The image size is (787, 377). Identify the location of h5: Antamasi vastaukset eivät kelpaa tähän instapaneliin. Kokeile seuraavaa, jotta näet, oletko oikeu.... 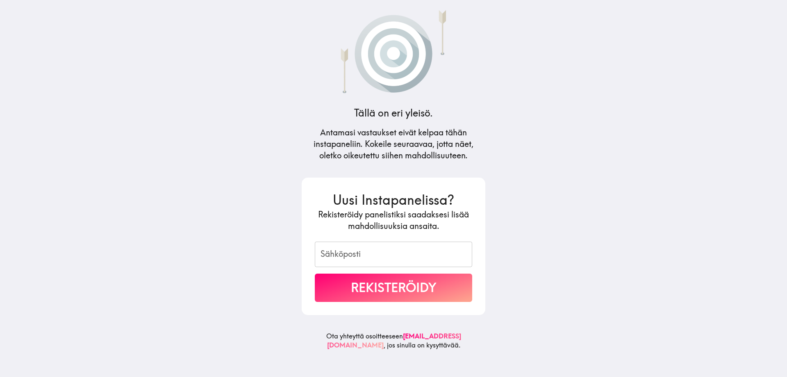
(393, 144).